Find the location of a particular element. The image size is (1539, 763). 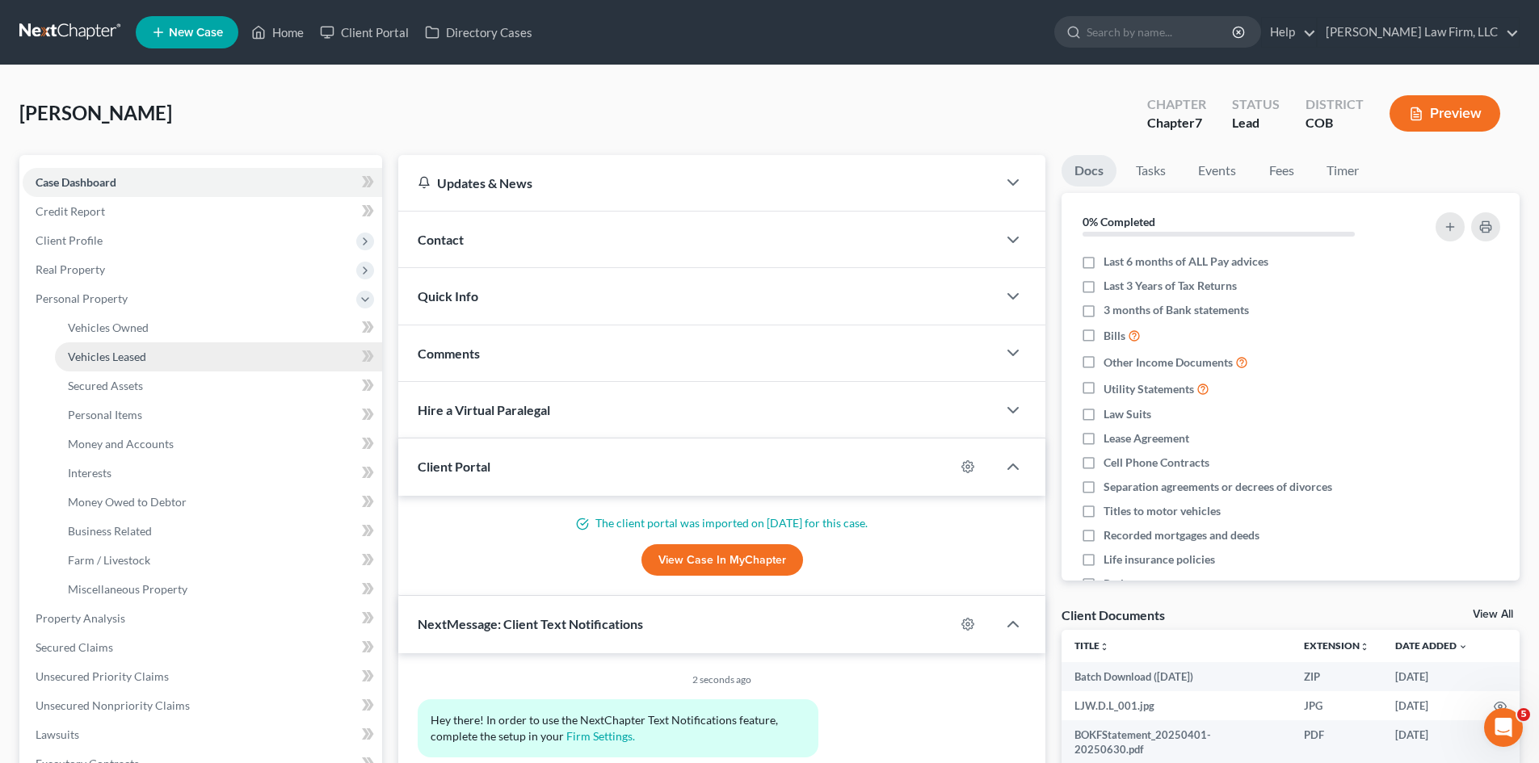

td: ZIP is located at coordinates (1336, 677).